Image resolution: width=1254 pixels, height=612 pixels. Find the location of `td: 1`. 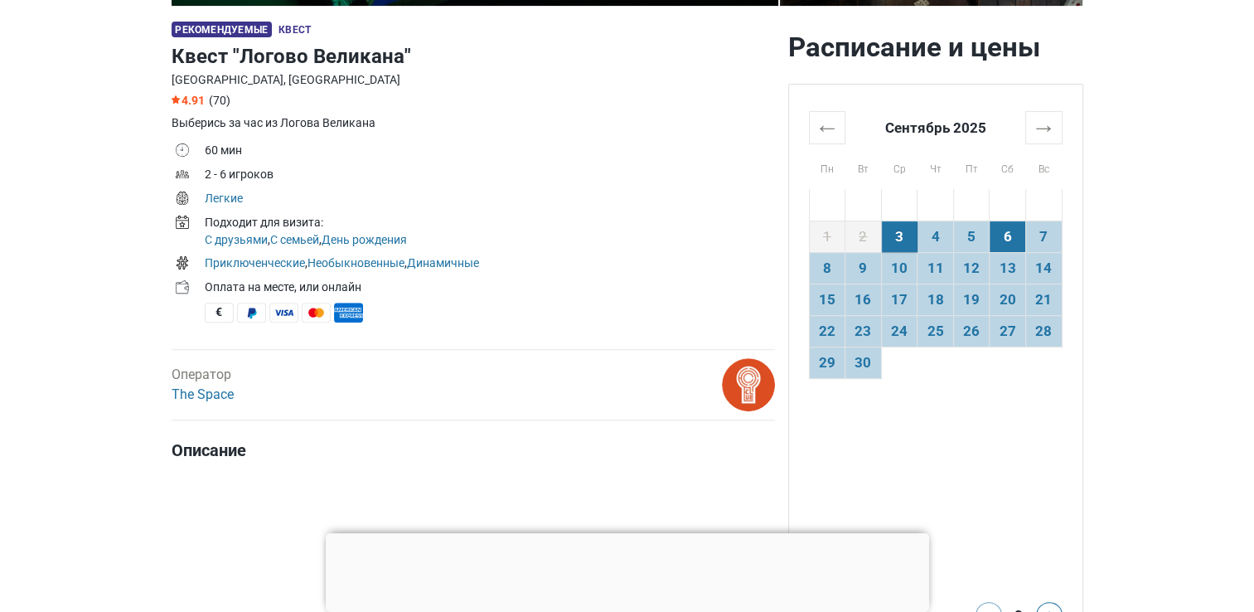

td: 1 is located at coordinates (827, 236).